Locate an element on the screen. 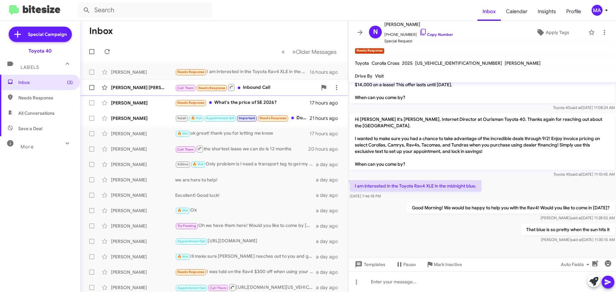 Image resolution: width=616 pixels, height=292 pixels. div: What's the price of SE 2026? is located at coordinates (242, 103).